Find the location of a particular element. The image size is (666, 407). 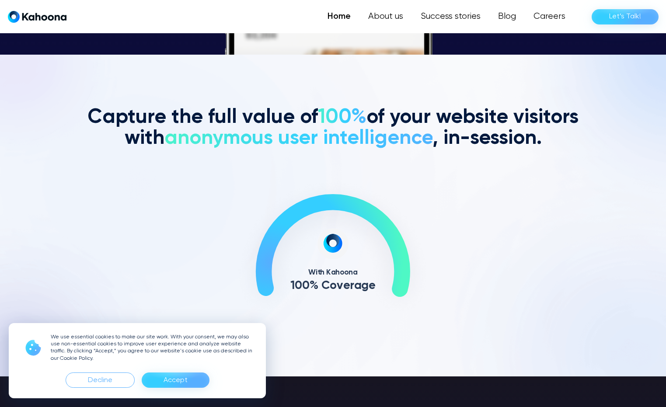

a: Careers is located at coordinates (549, 17).